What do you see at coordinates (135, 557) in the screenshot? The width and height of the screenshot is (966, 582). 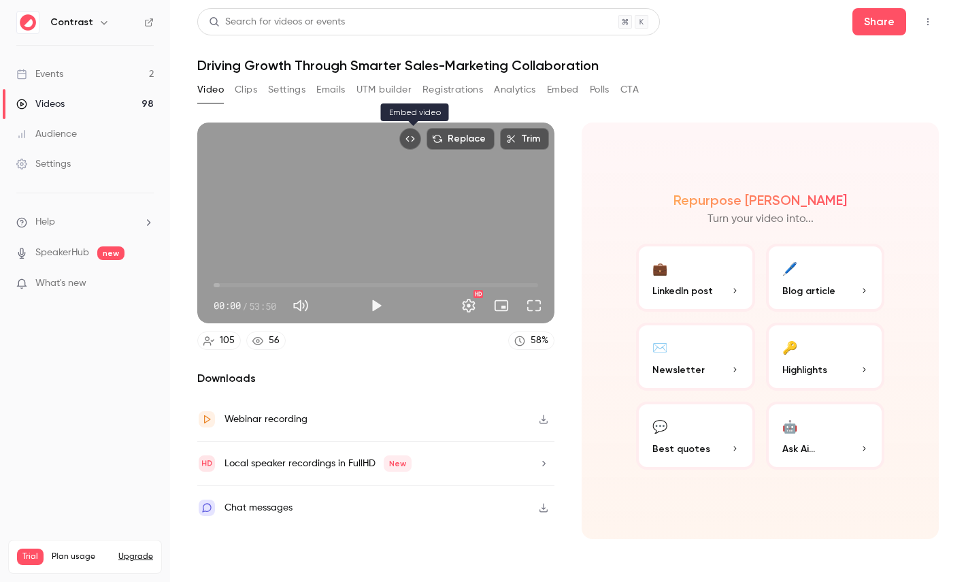 I see `button: Upgrade` at bounding box center [135, 557].